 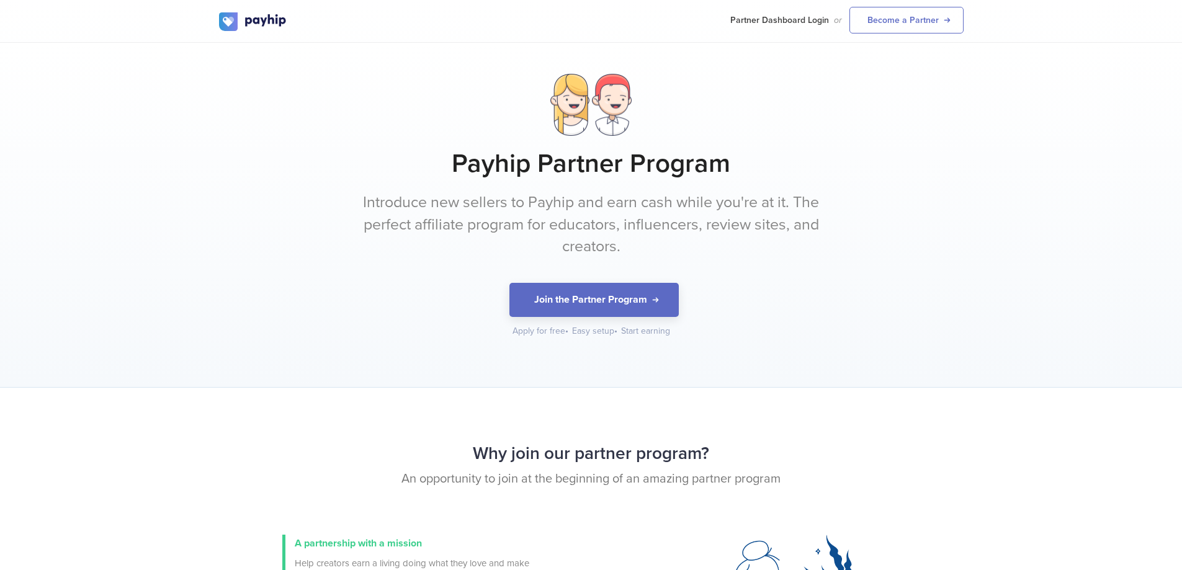 What do you see at coordinates (570, 105) in the screenshot?
I see `img: lady.png` at bounding box center [570, 105].